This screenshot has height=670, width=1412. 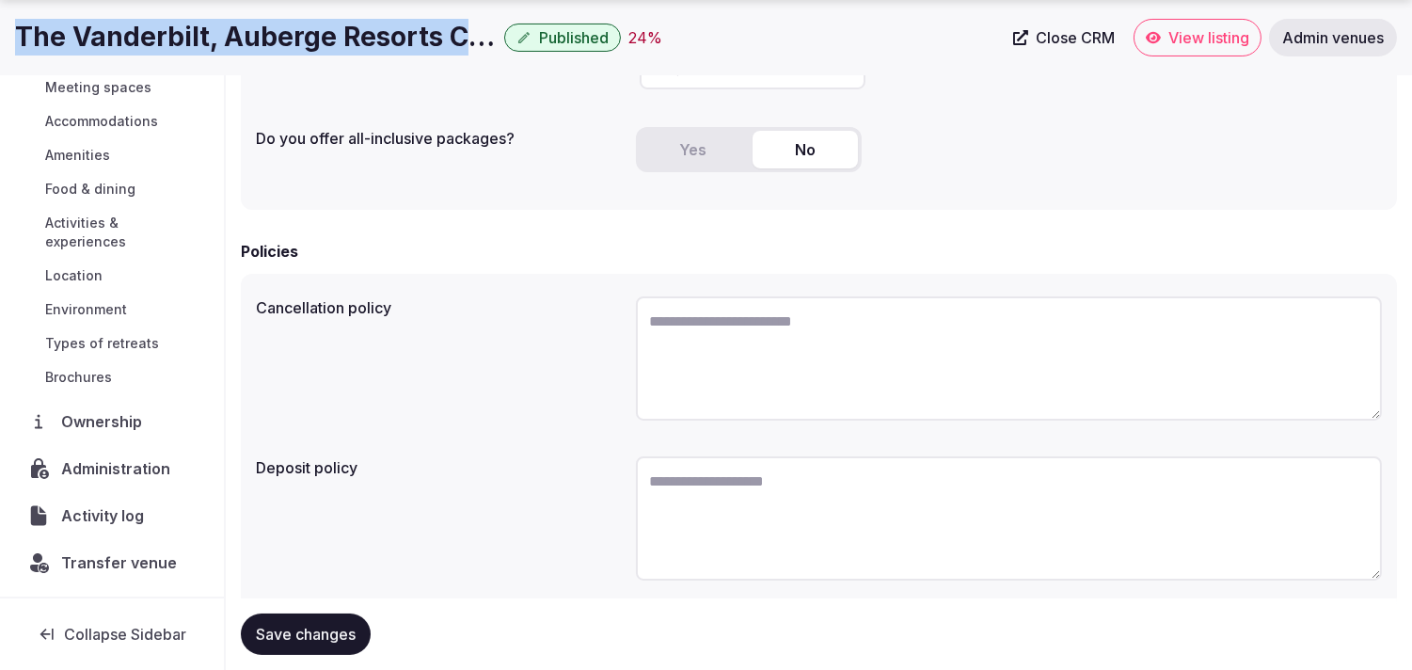 I want to click on span: Location, so click(x=73, y=276).